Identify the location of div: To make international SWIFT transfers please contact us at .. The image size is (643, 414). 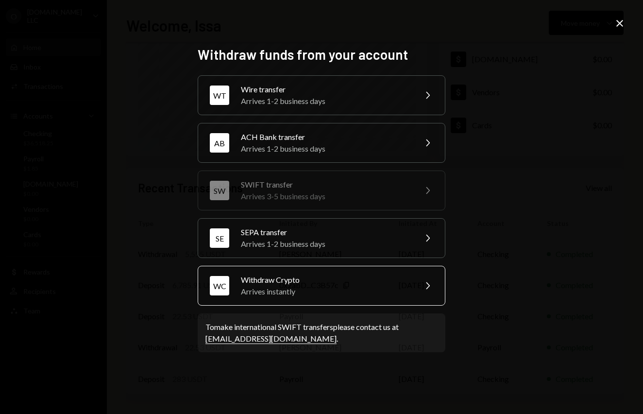
(321, 332).